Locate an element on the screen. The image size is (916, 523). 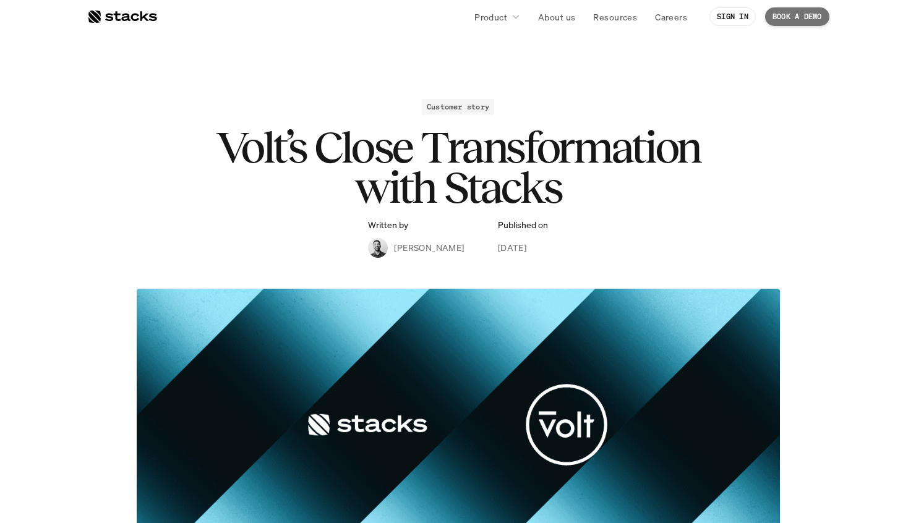
p: SIGN IN is located at coordinates (732, 17).